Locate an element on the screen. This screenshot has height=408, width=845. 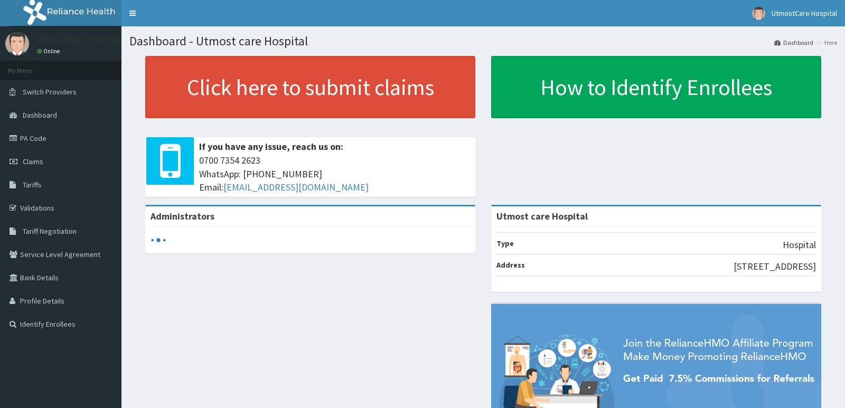
span: Dashboard is located at coordinates (40, 115).